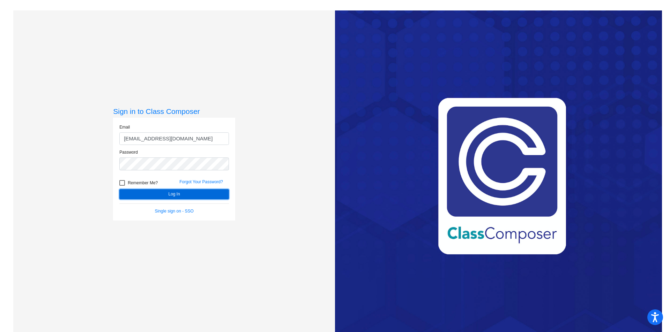  What do you see at coordinates (125, 127) in the screenshot?
I see `label: Email` at bounding box center [125, 127].